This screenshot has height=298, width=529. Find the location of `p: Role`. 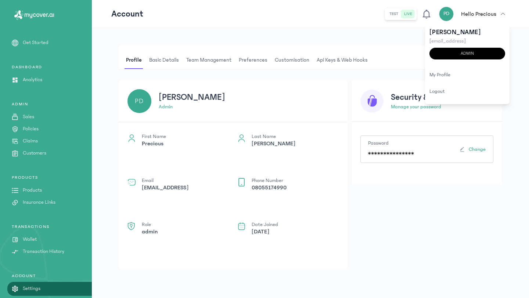

p: Role is located at coordinates (149, 225).